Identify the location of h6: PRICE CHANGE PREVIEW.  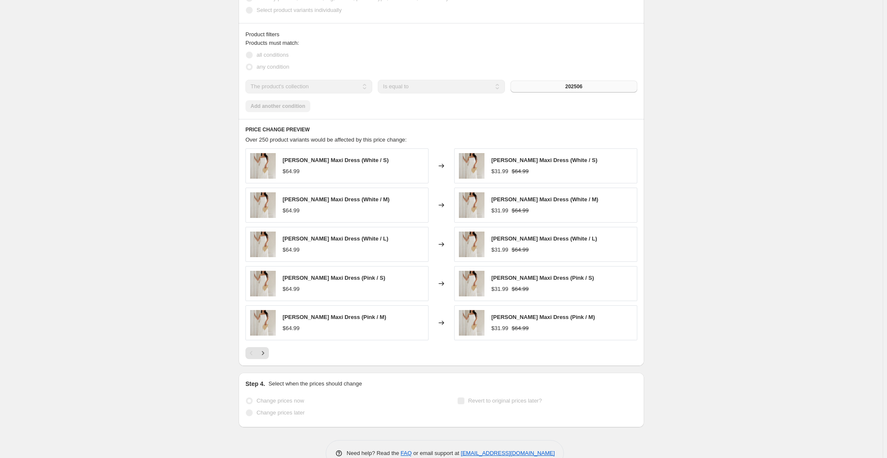
(441, 130).